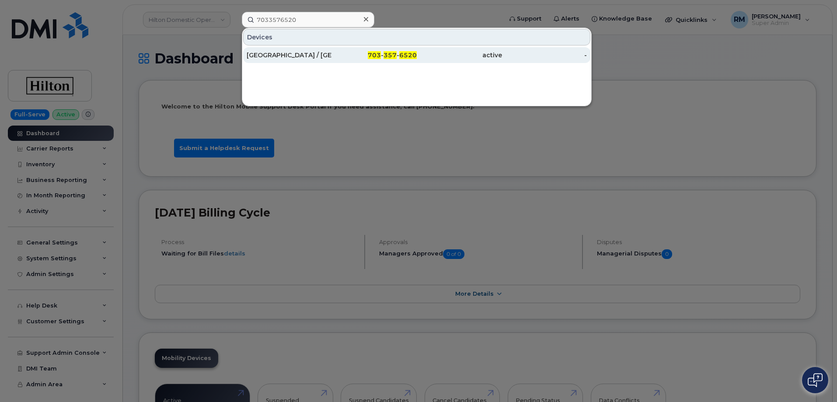 The image size is (837, 402). What do you see at coordinates (390, 55) in the screenshot?
I see `span: 357` at bounding box center [390, 55].